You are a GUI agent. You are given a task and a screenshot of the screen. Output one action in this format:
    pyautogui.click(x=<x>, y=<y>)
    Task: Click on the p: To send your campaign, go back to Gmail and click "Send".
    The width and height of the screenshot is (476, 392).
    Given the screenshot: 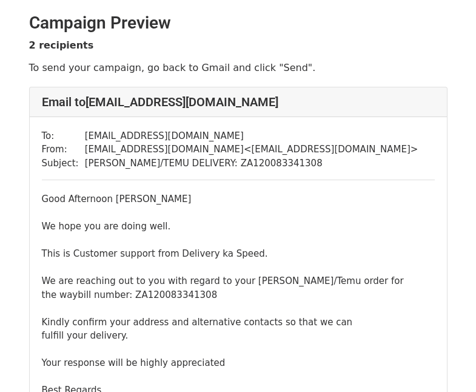 What is the action you would take?
    pyautogui.click(x=238, y=67)
    